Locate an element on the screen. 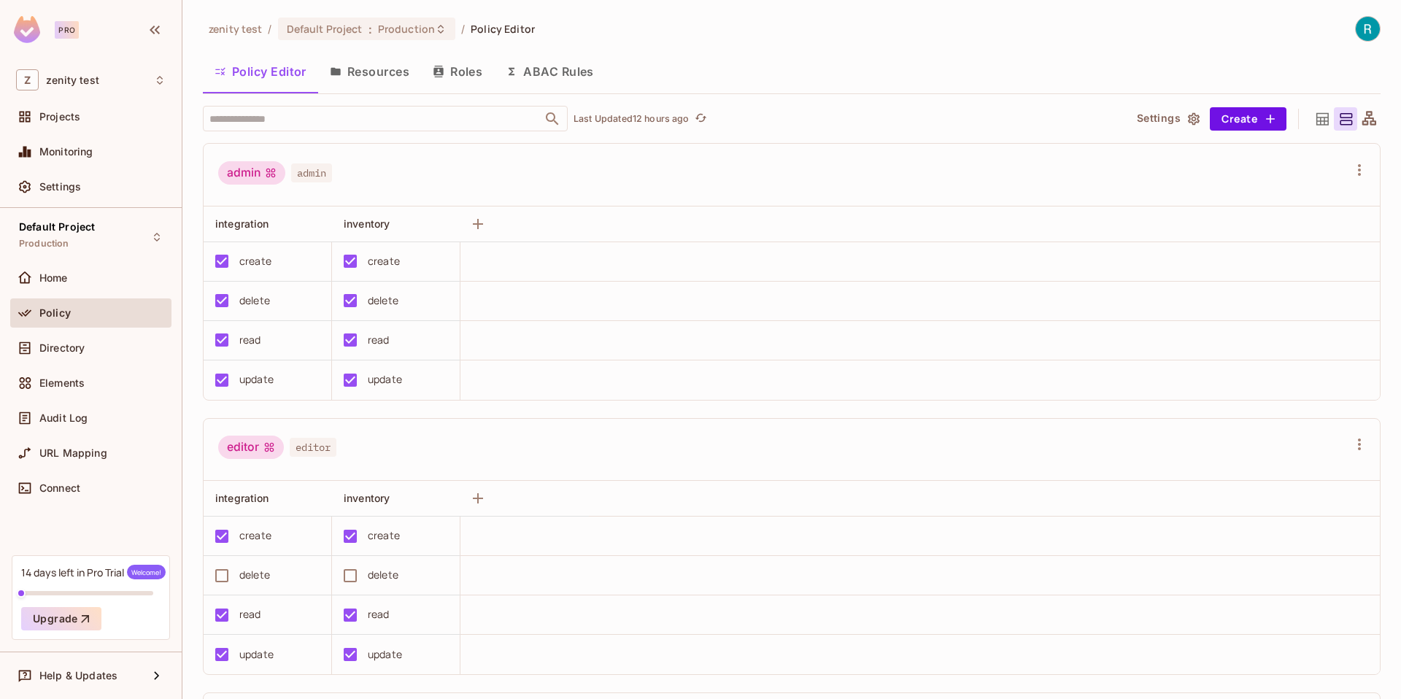 Image resolution: width=1401 pixels, height=699 pixels. span: Z is located at coordinates (27, 80).